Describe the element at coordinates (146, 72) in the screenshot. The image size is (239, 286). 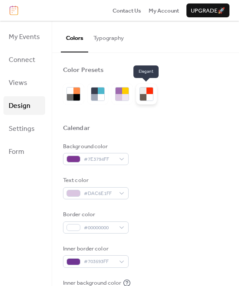
I see `span: Elegant` at that location.